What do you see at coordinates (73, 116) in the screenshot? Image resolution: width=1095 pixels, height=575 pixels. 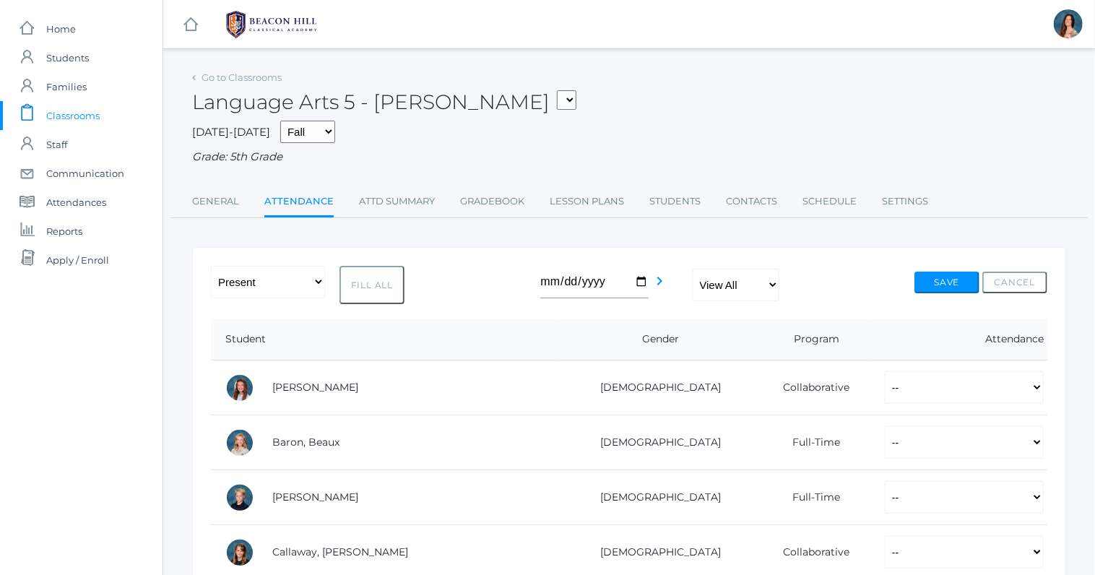 I see `span: Classrooms` at bounding box center [73, 116].